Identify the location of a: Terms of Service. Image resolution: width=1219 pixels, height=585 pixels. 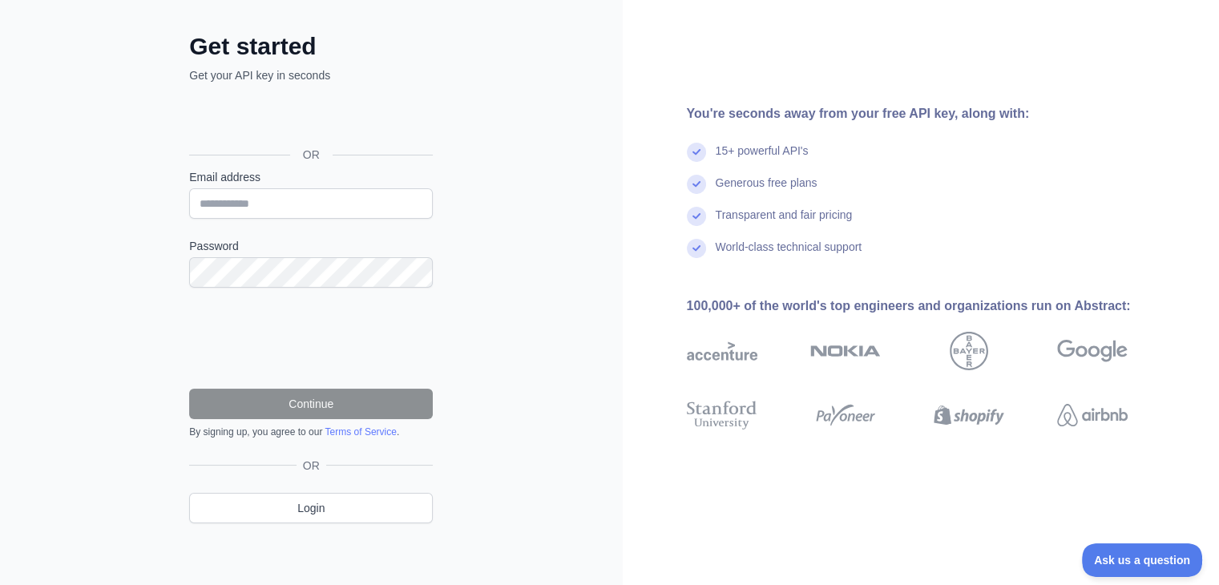
(360, 432).